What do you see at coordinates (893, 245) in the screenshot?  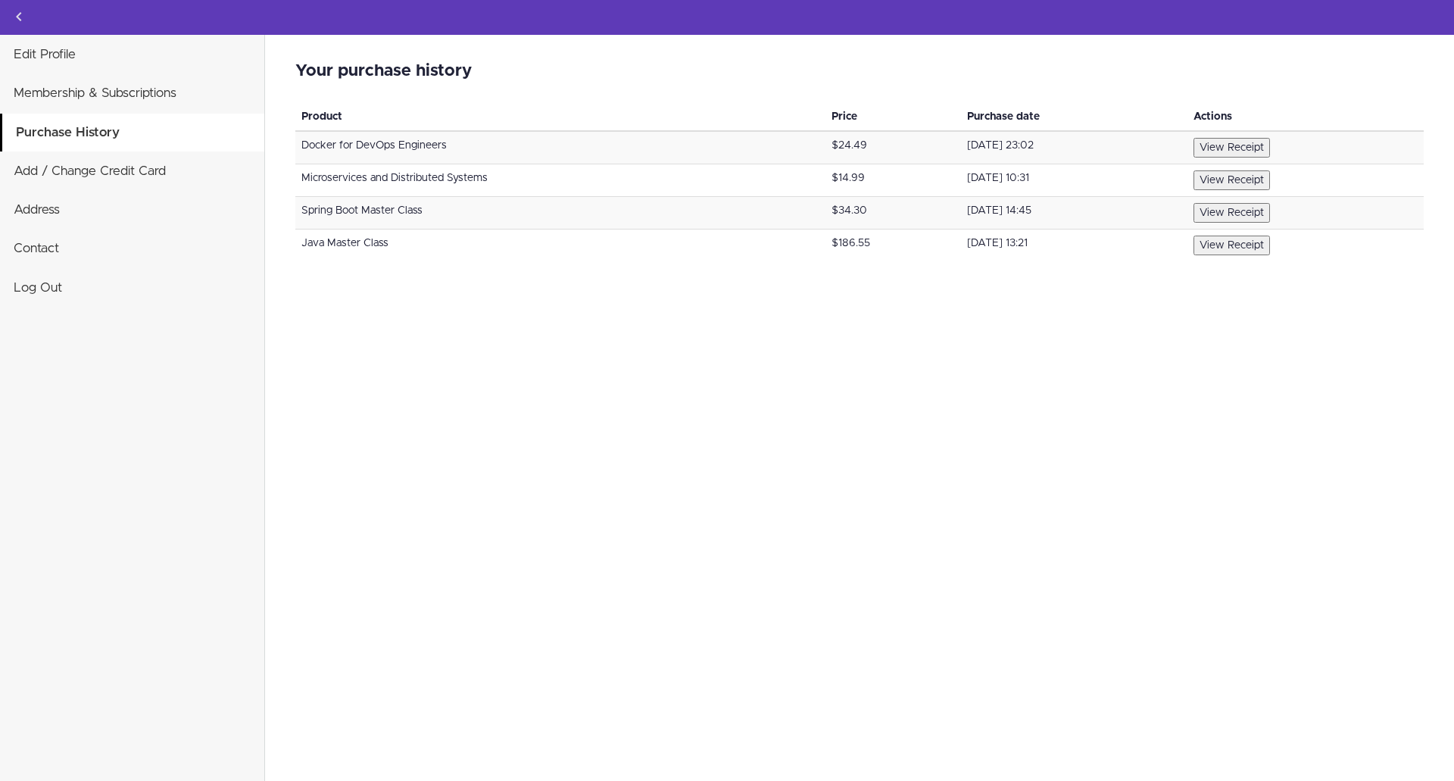 I see `td: $186.55` at bounding box center [893, 245].